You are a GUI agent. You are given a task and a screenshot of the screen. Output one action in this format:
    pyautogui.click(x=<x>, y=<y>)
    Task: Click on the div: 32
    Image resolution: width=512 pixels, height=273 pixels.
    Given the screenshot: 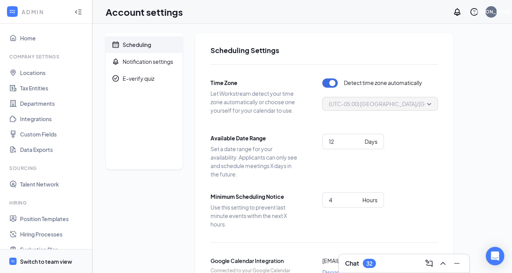 What is the action you would take?
    pyautogui.click(x=369, y=264)
    